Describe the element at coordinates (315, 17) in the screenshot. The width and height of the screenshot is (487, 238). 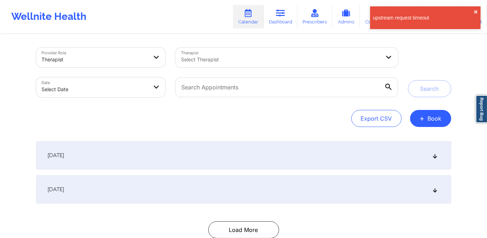
I see `a: Prescribers` at that location.